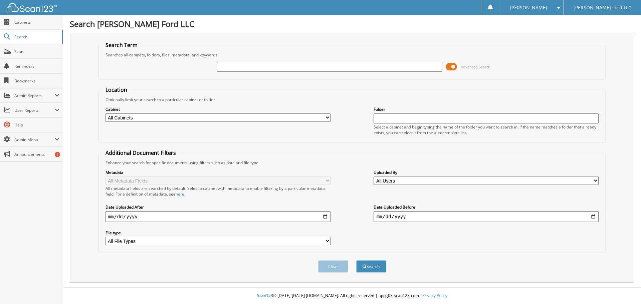 This screenshot has height=304, width=641. Describe the element at coordinates (352, 99) in the screenshot. I see `div: Optionally limit your search to a particular cabinet or folder` at that location.